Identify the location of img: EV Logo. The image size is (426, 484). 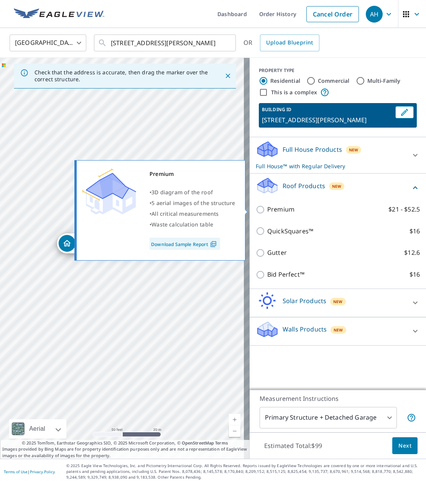
(59, 14).